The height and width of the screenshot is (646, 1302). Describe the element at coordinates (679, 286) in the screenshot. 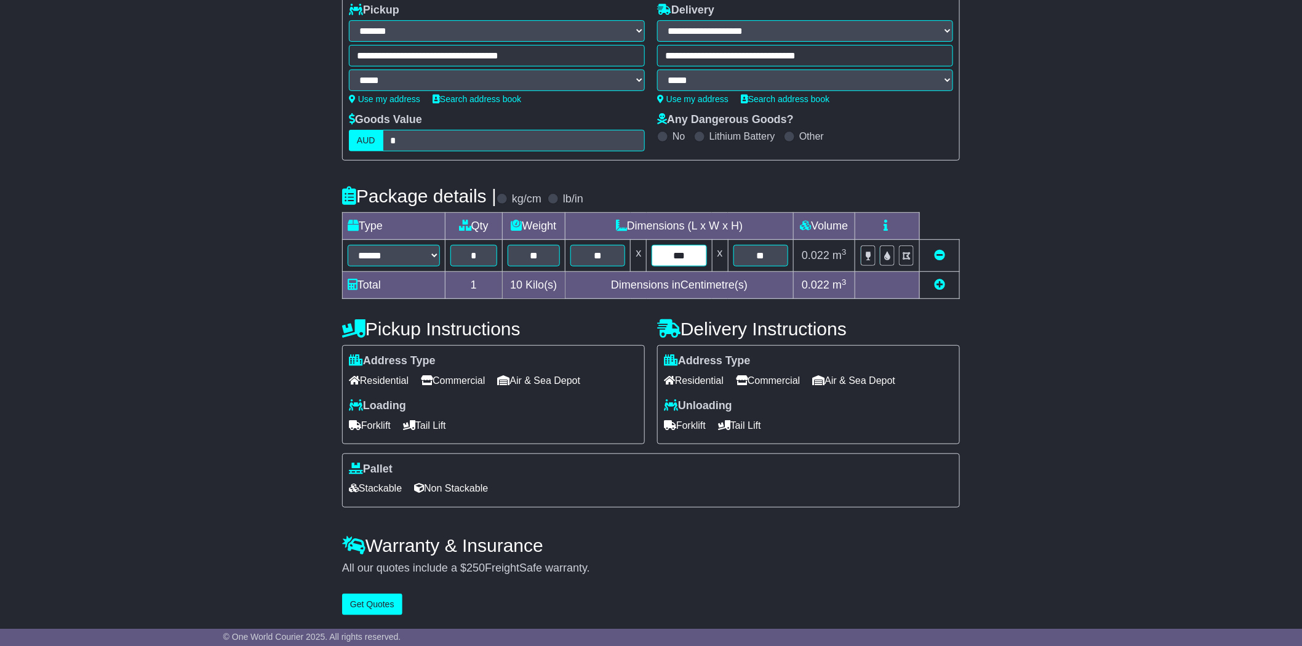

I see `td: Dimensions in Centimetre(s)` at that location.